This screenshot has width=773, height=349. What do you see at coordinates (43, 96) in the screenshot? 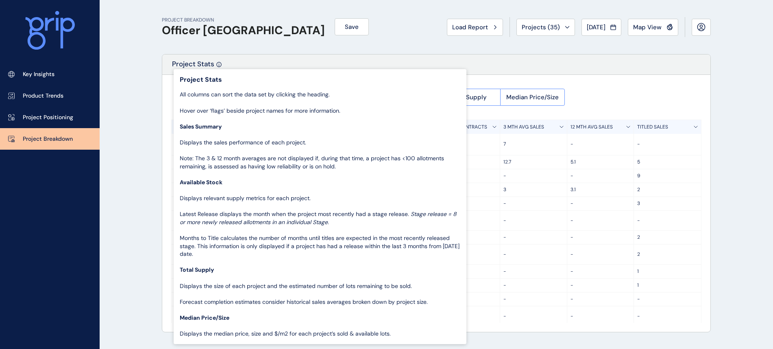
I see `p: Product Trends` at bounding box center [43, 96].